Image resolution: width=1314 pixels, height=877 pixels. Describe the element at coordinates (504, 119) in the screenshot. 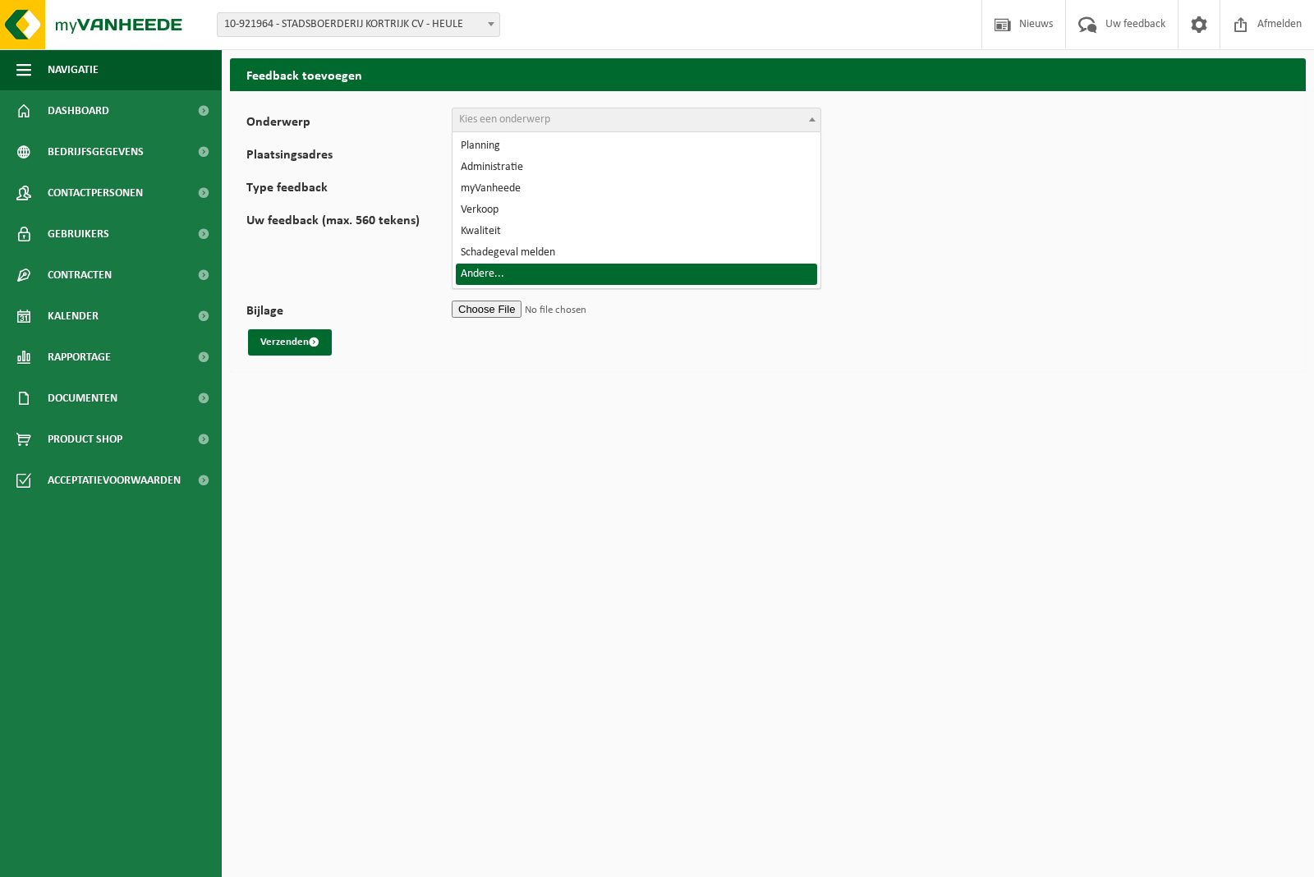

I see `span: Kies een onderwerp` at that location.